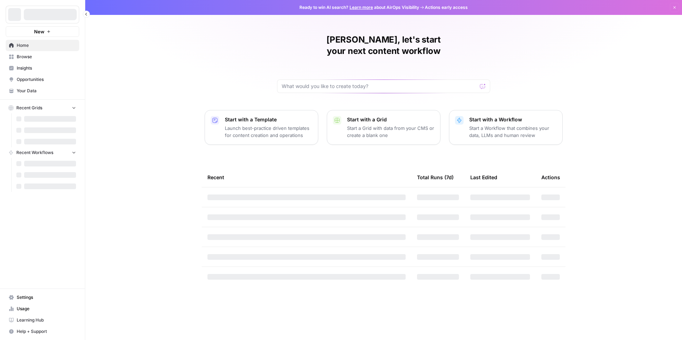 The image size is (682, 340). I want to click on button: New, so click(42, 32).